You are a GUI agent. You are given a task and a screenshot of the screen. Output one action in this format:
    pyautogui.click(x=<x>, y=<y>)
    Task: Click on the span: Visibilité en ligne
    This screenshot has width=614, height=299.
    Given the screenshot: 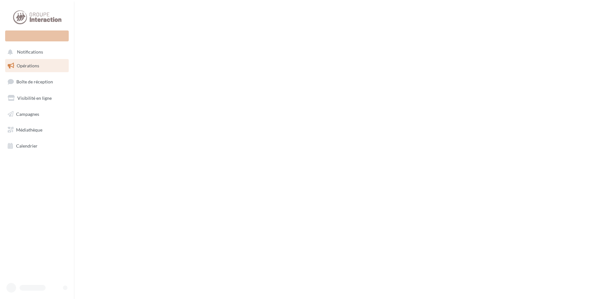 What is the action you would take?
    pyautogui.click(x=34, y=98)
    